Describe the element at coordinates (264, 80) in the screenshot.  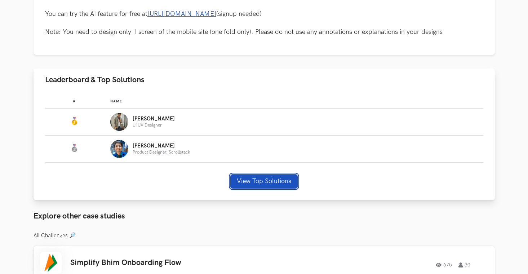
I see `button: Leaderboard & Top Solutions` at that location.